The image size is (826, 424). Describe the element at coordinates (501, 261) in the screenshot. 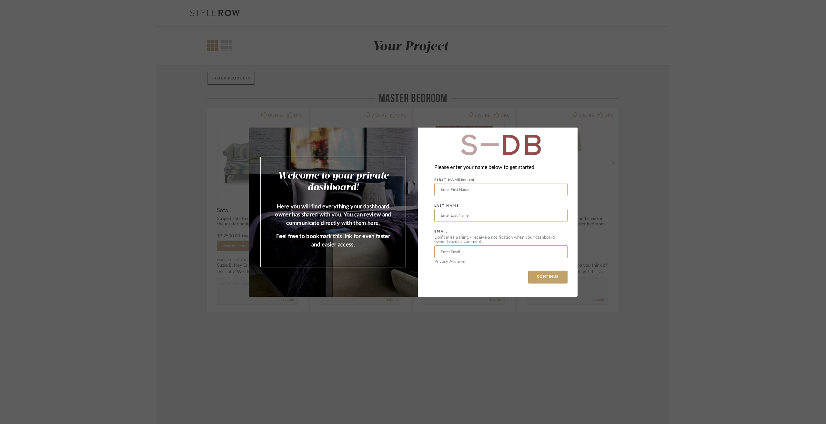

I see `div: Privacy Assured` at that location.